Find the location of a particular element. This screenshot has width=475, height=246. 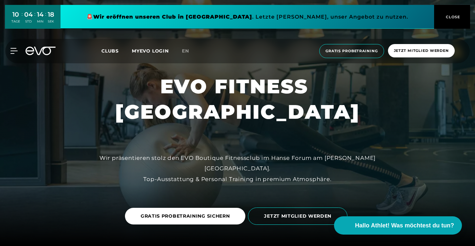

a: en is located at coordinates (189, 51).